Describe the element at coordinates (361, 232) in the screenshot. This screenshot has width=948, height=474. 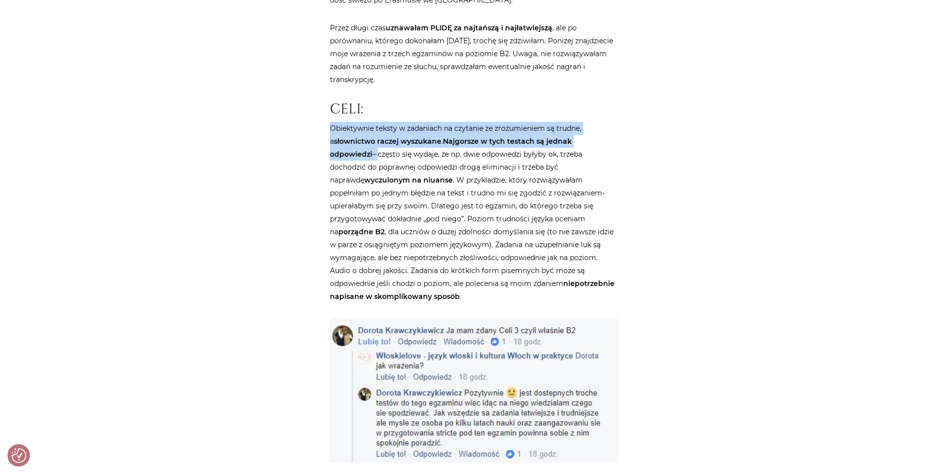
I see `strong: porządne B2` at that location.